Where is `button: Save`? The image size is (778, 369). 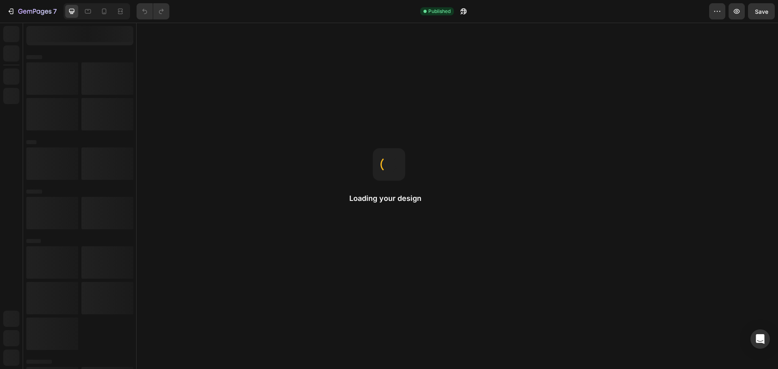
button: Save is located at coordinates (762, 11).